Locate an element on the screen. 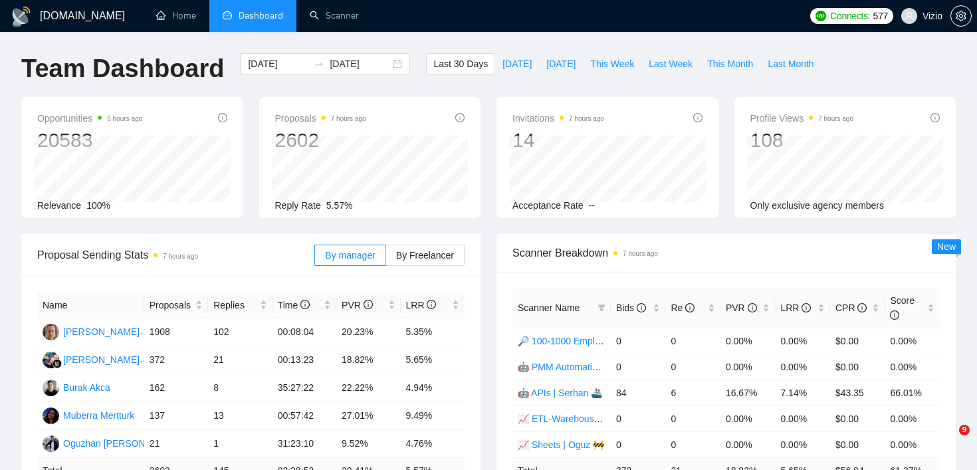 The height and width of the screenshot is (470, 977). img: logo is located at coordinates (21, 17).